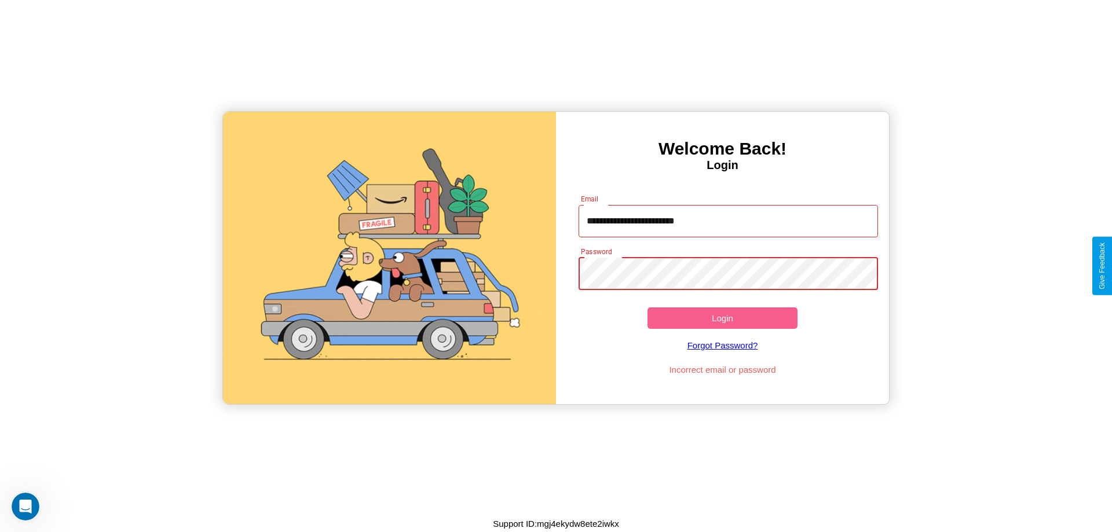 Image resolution: width=1112 pixels, height=532 pixels. Describe the element at coordinates (722, 165) in the screenshot. I see `h4: Login` at that location.